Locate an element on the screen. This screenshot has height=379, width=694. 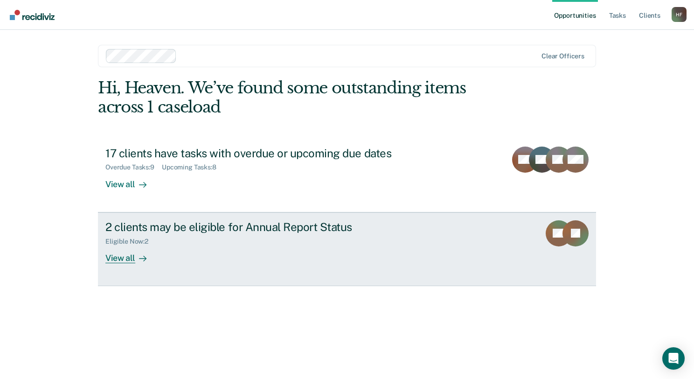
div: Clear officers is located at coordinates (563, 56).